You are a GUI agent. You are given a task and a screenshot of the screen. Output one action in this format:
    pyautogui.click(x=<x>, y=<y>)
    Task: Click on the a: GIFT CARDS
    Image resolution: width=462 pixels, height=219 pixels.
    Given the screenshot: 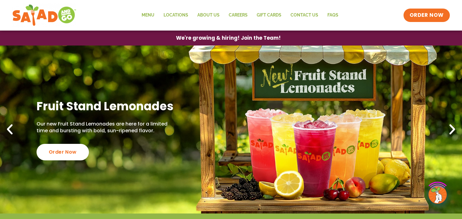 What is the action you would take?
    pyautogui.click(x=269, y=15)
    